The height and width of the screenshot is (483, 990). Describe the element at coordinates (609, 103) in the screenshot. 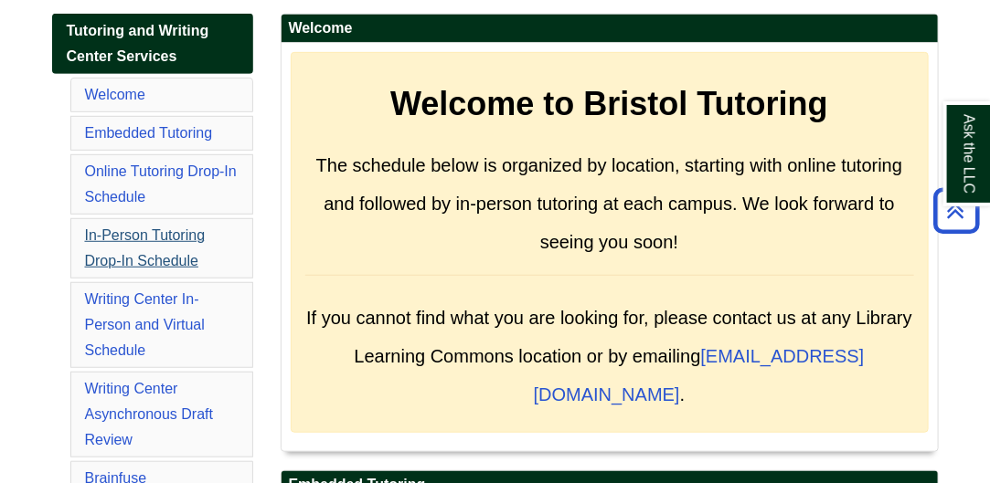

I see `strong: Welcome to Bristol Tutoring` at that location.